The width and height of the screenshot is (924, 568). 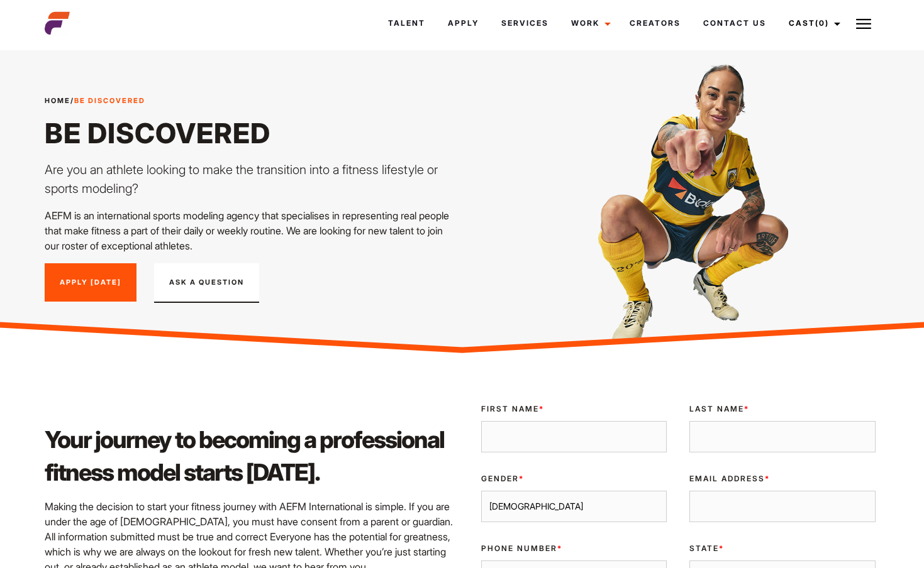 I want to click on label: State, so click(x=782, y=549).